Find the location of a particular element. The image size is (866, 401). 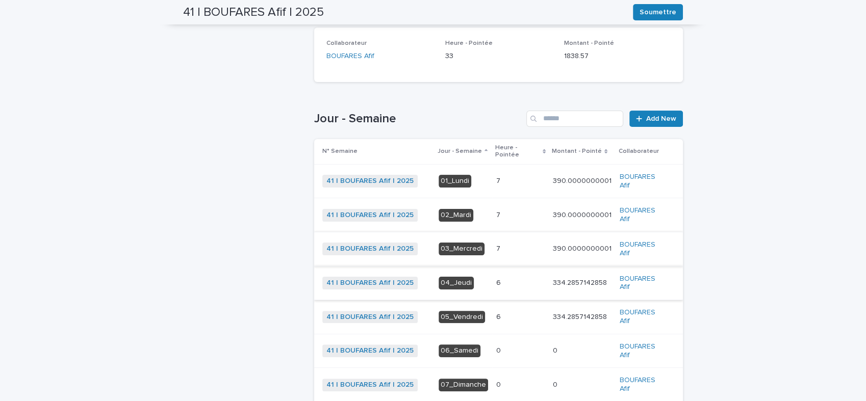

p: N° Semaine is located at coordinates (340, 152).